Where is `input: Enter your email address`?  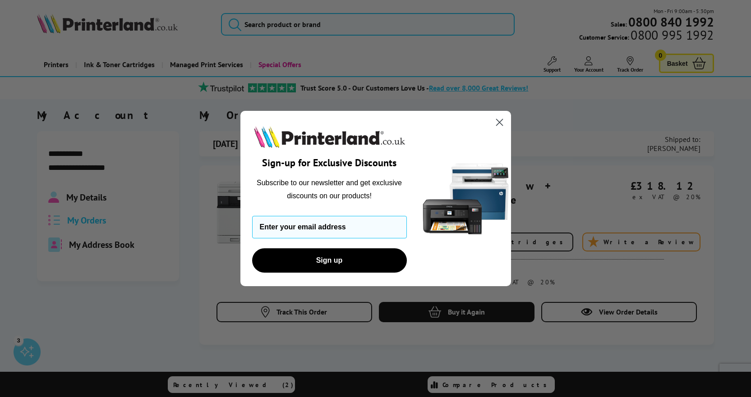 input: Enter your email address is located at coordinates (329, 227).